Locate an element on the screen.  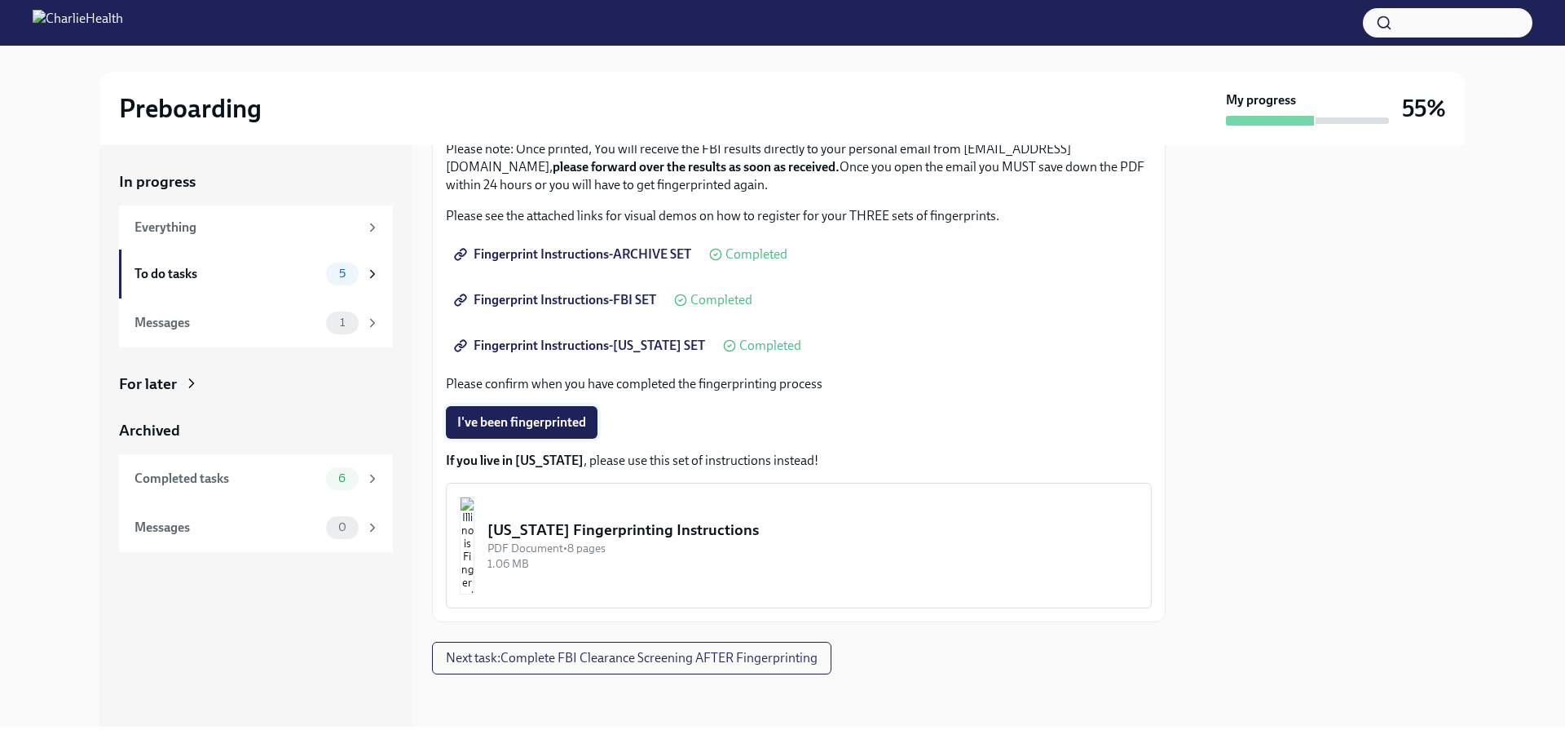
div: PDF Document • 8 pages is located at coordinates (813, 548).